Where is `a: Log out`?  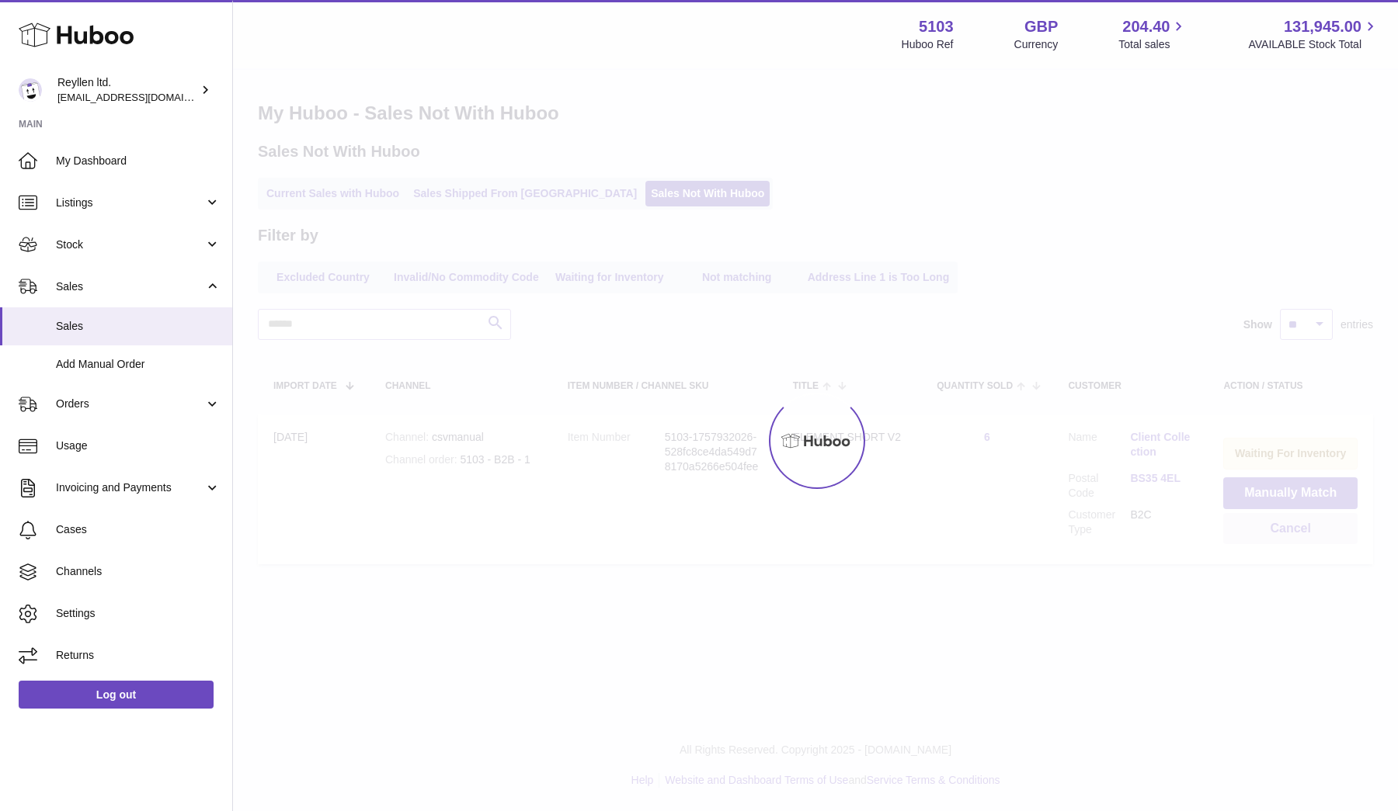
a: Log out is located at coordinates (116, 695).